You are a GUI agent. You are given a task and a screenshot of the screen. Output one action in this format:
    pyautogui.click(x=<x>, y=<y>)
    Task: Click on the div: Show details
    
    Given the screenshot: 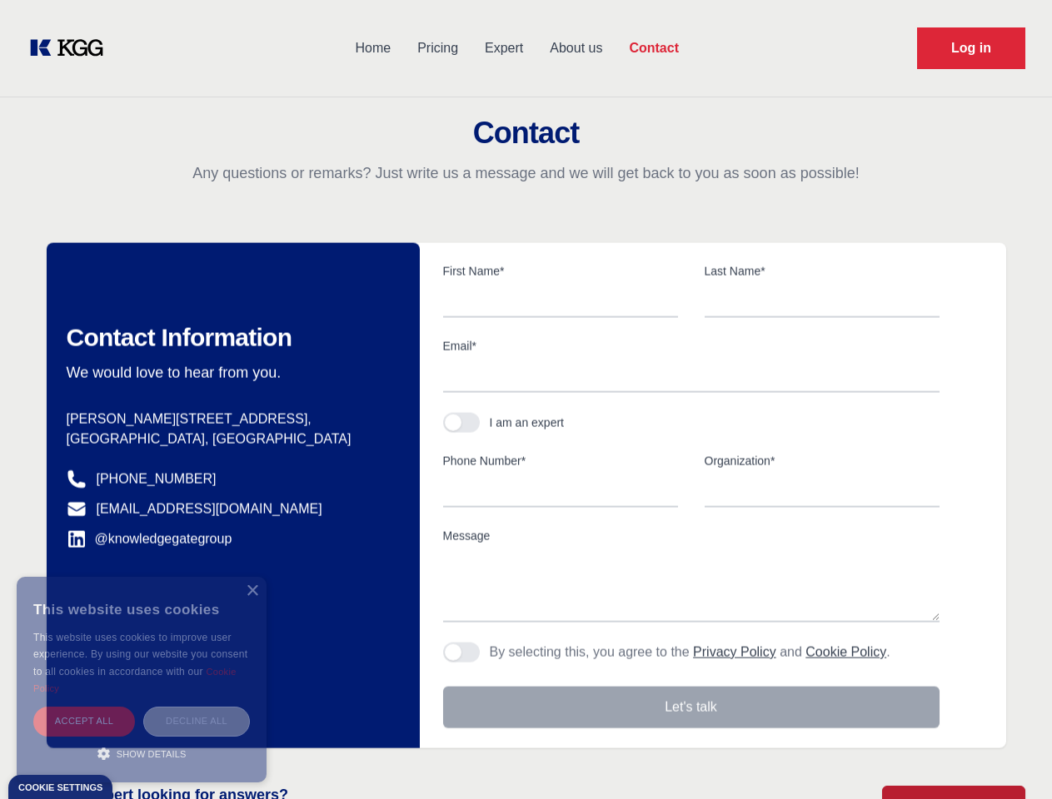 What is the action you would take?
    pyautogui.click(x=142, y=753)
    